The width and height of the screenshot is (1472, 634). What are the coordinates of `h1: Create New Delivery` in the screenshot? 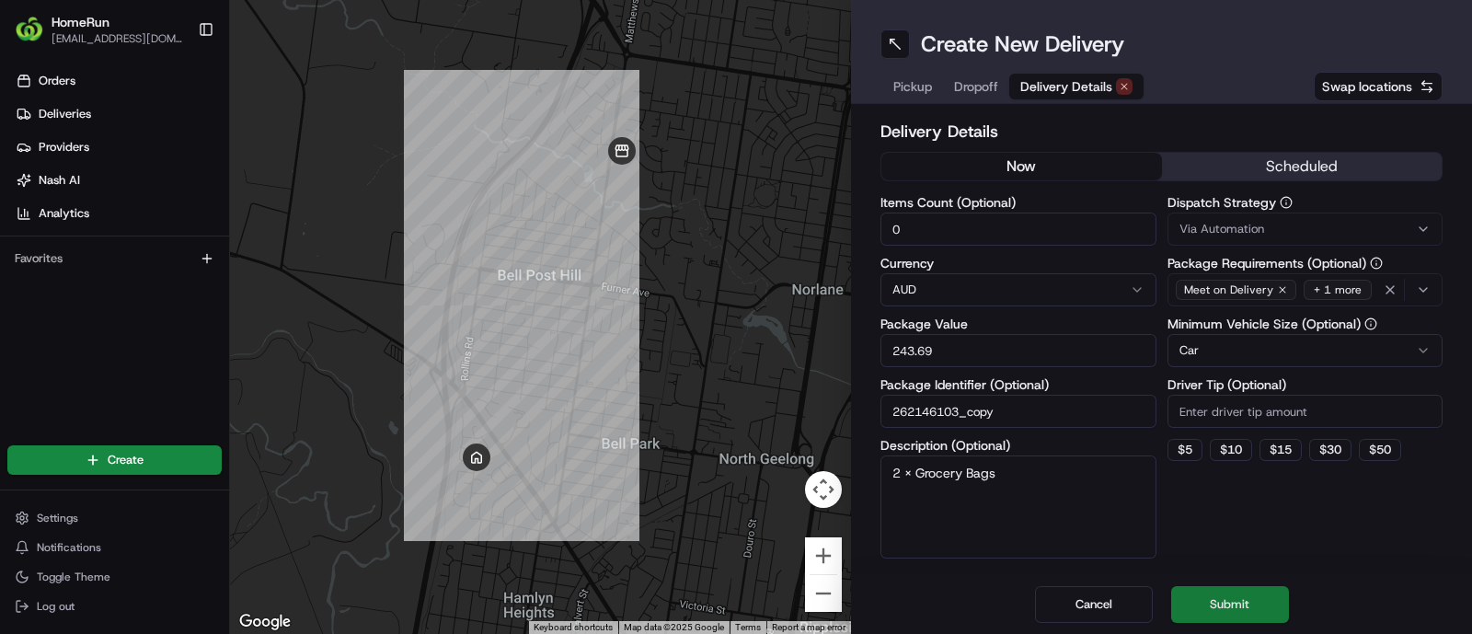 It's located at (1022, 44).